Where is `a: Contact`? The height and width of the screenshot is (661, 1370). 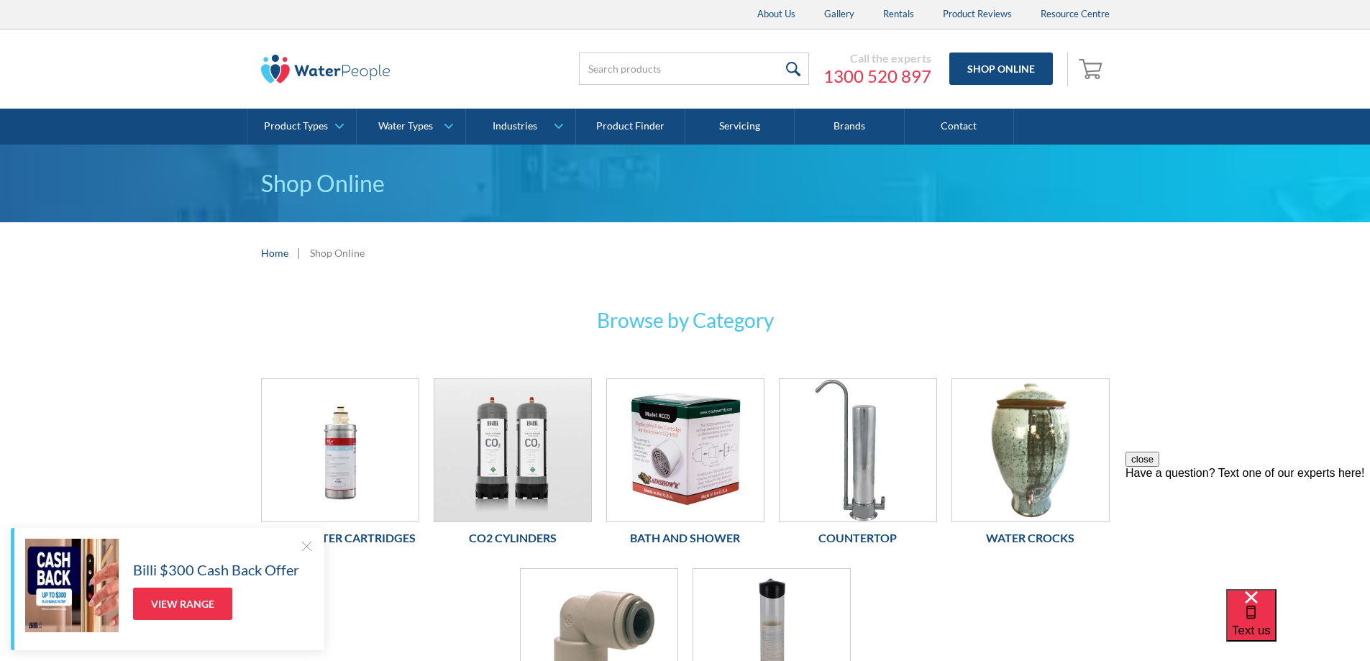 a: Contact is located at coordinates (959, 127).